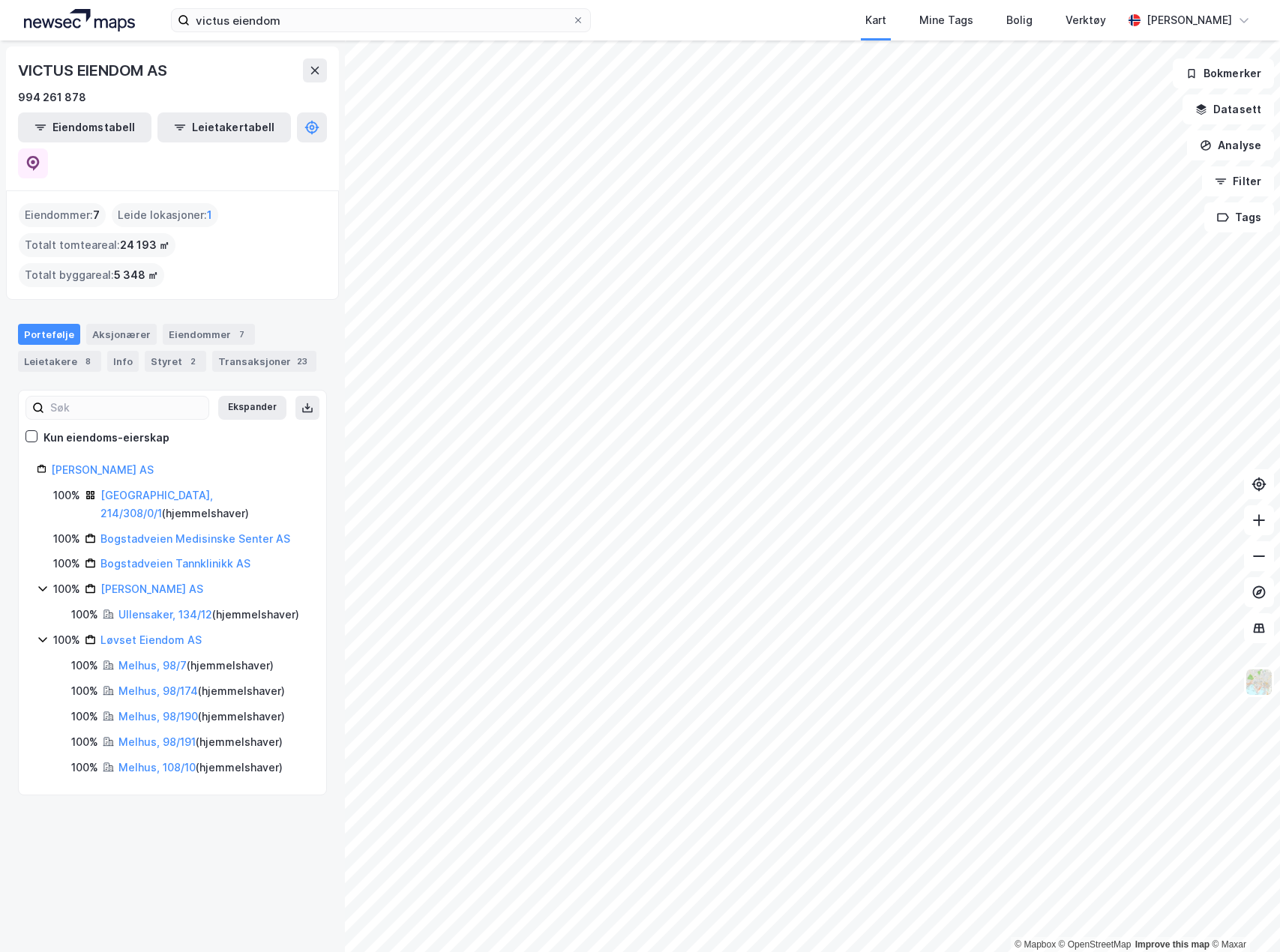 This screenshot has width=1280, height=952. Describe the element at coordinates (264, 362) in the screenshot. I see `div: Transaksjoner` at that location.